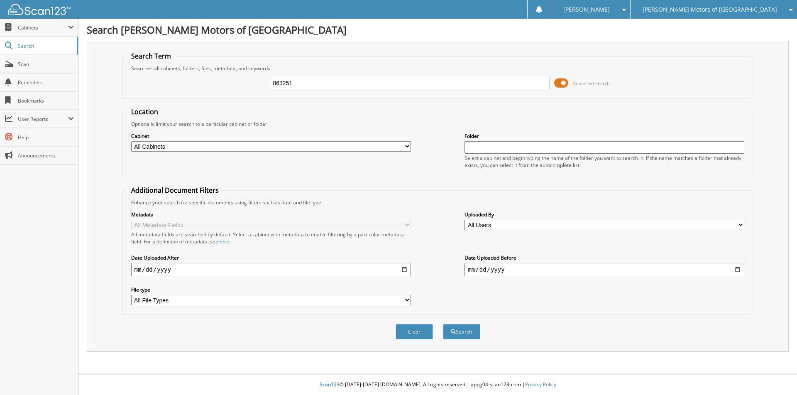 The width and height of the screenshot is (797, 395). I want to click on input: end, so click(605, 270).